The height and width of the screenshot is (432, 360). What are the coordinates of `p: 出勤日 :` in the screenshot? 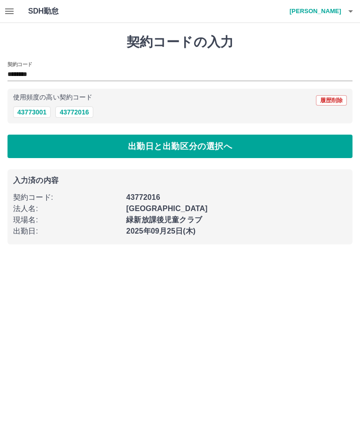 It's located at (67, 231).